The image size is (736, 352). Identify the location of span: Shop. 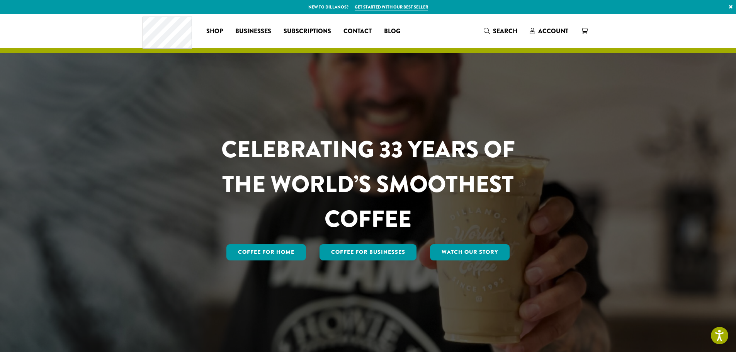
(214, 31).